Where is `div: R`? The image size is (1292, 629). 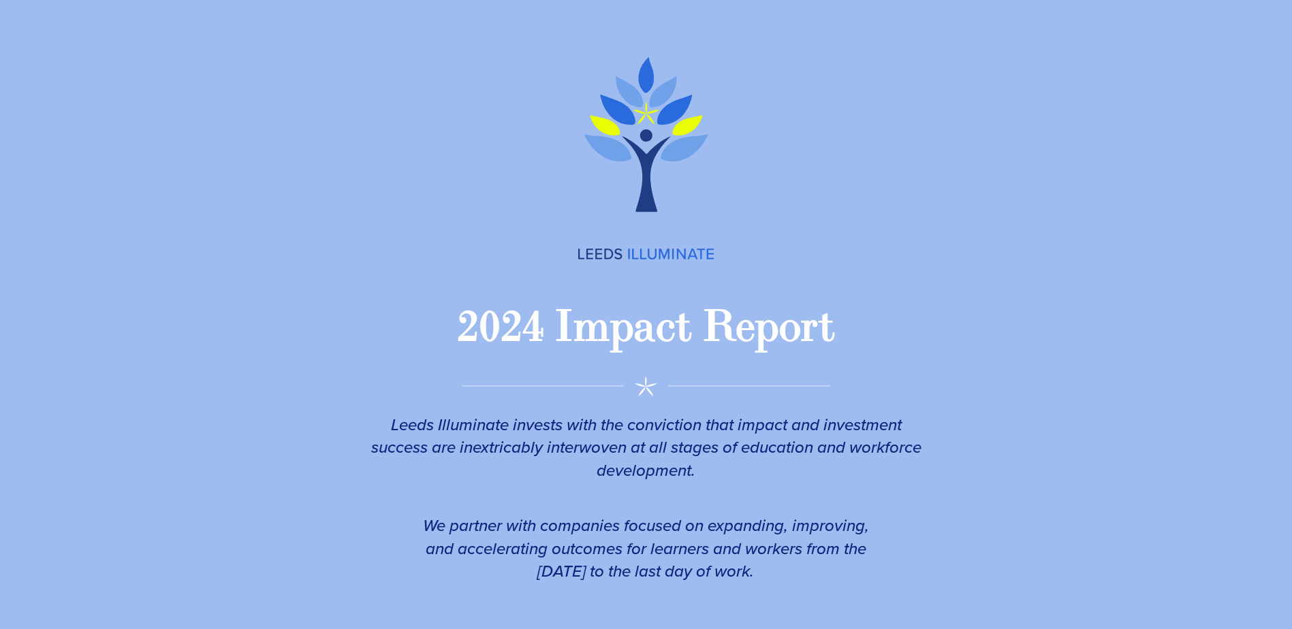
div: R is located at coordinates (719, 327).